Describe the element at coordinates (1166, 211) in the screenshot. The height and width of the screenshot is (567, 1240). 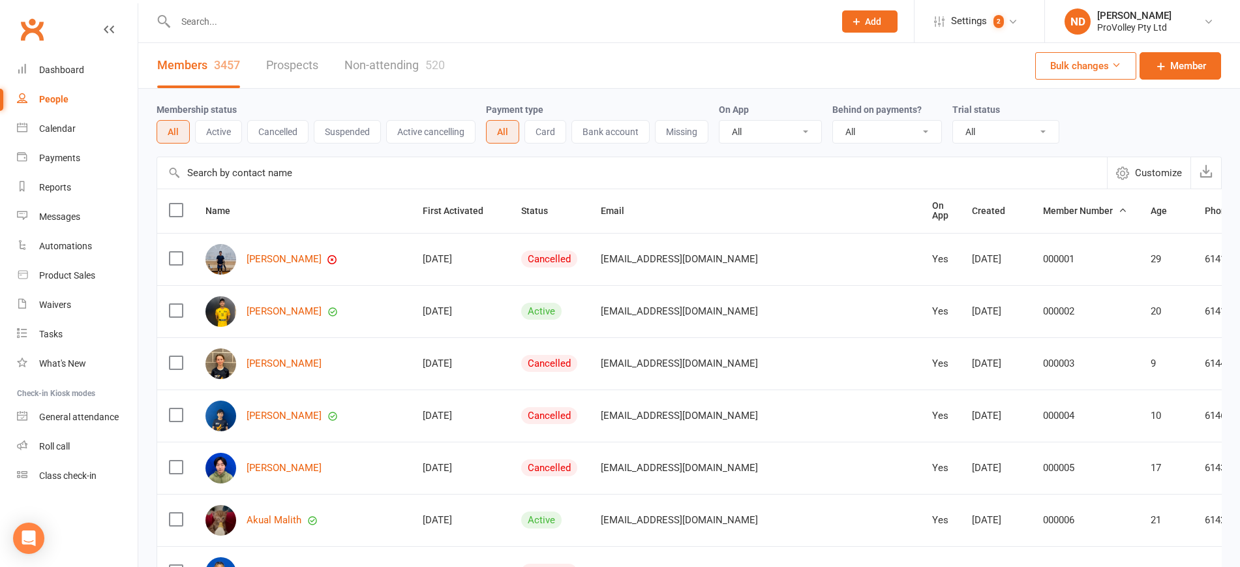
I see `button: Age` at that location.